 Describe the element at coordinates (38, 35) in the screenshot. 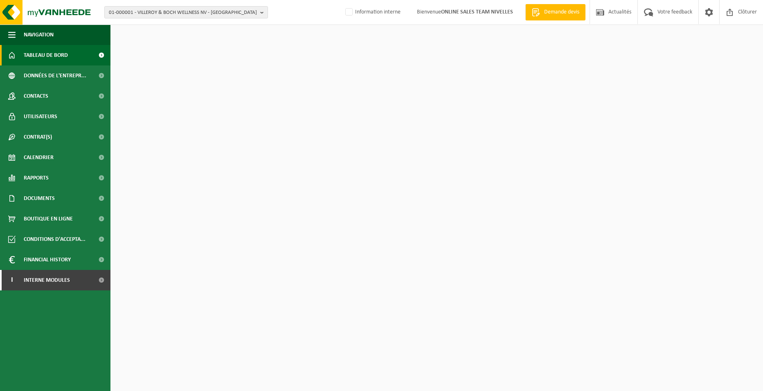

I see `span: Navigation` at that location.